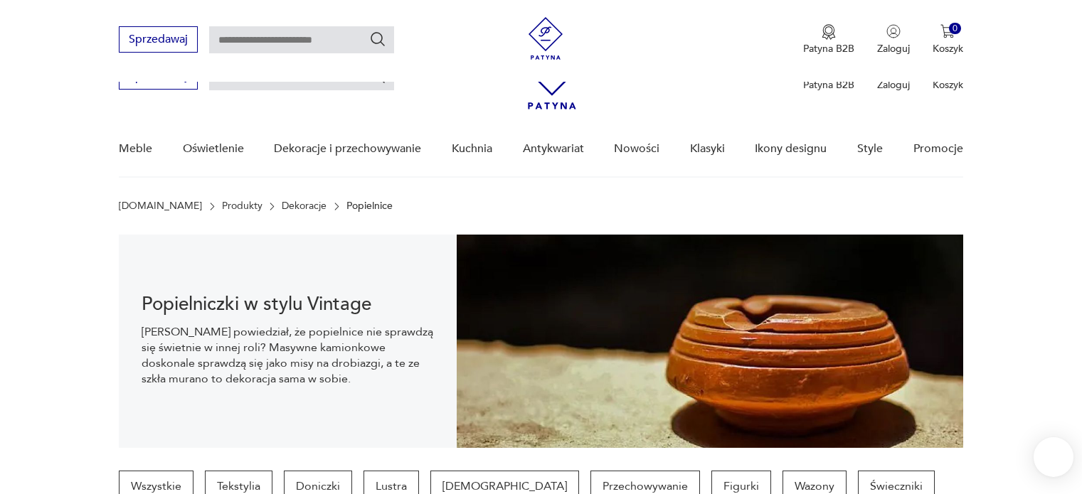 The image size is (1082, 494). I want to click on a: Style, so click(870, 149).